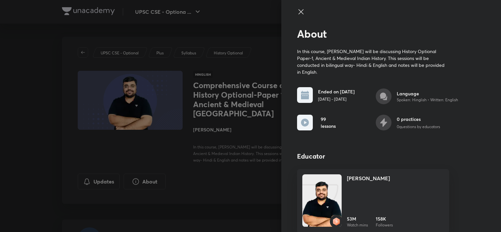  Describe the element at coordinates (427, 93) in the screenshot. I see `h6: Language` at that location.